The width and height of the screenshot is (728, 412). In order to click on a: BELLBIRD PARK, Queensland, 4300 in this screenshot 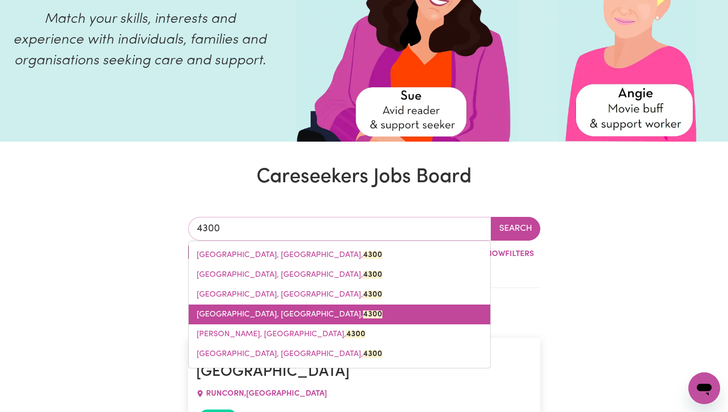, I will do `click(339, 275)`.